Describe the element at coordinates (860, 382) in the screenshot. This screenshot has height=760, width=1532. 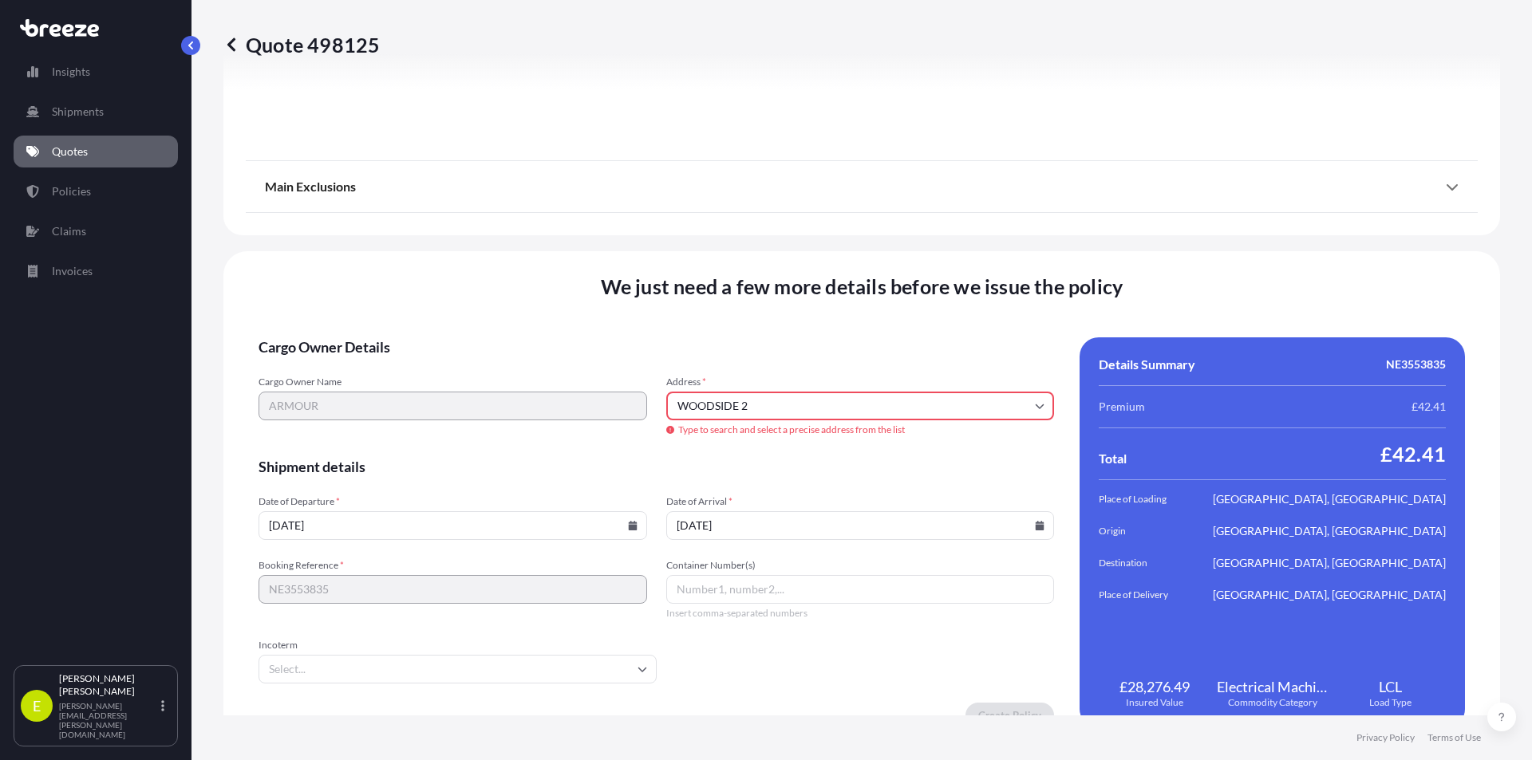
I see `span: Address` at that location.